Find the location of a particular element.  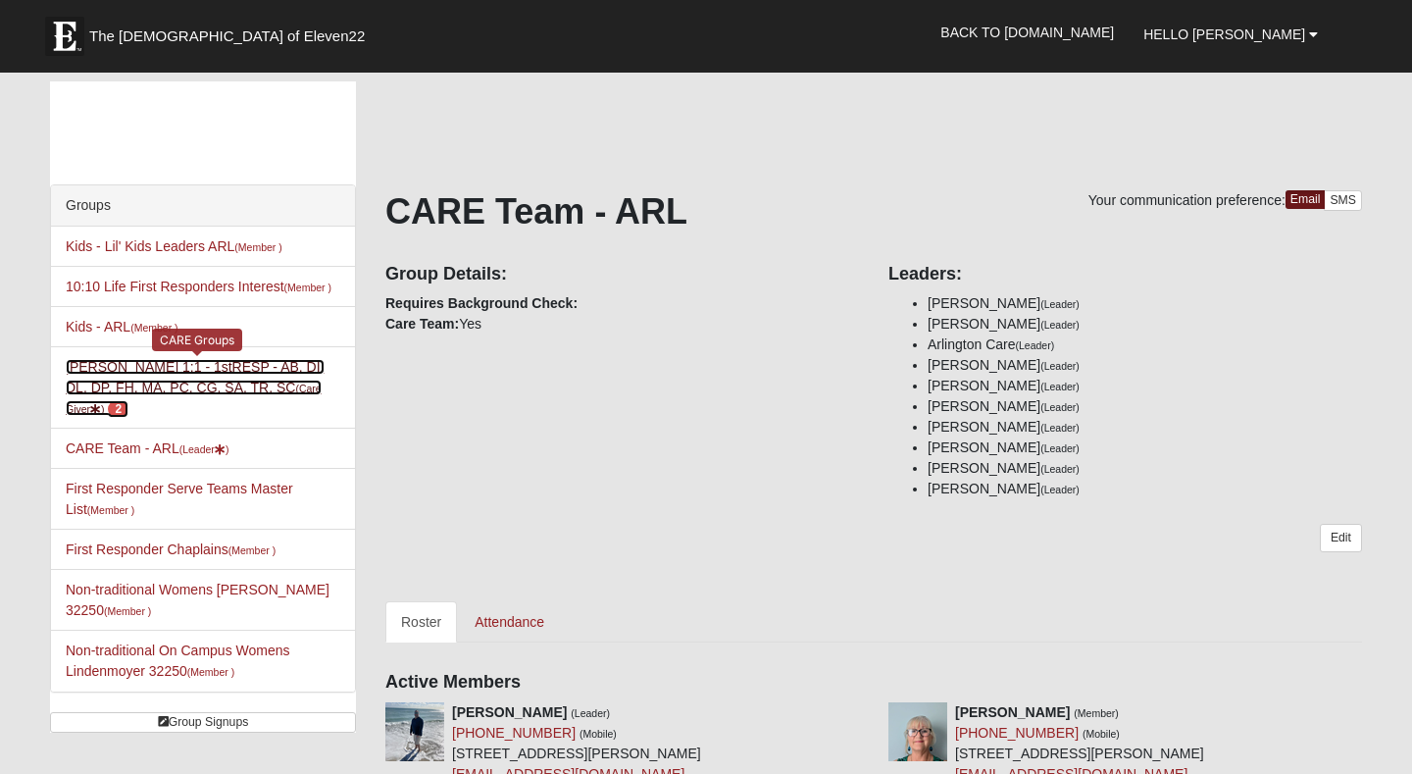

small: (Care Giver ) is located at coordinates (193, 398).